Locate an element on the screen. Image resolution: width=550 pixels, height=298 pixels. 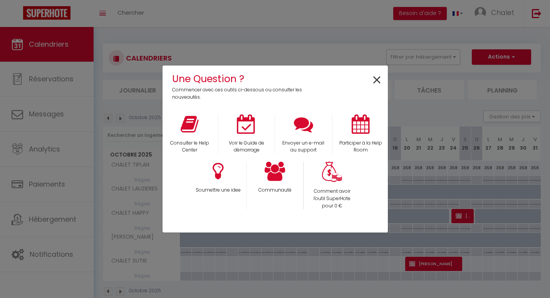
p: Comment avoir l'outil SuperHote pour 0 € is located at coordinates (332, 198).